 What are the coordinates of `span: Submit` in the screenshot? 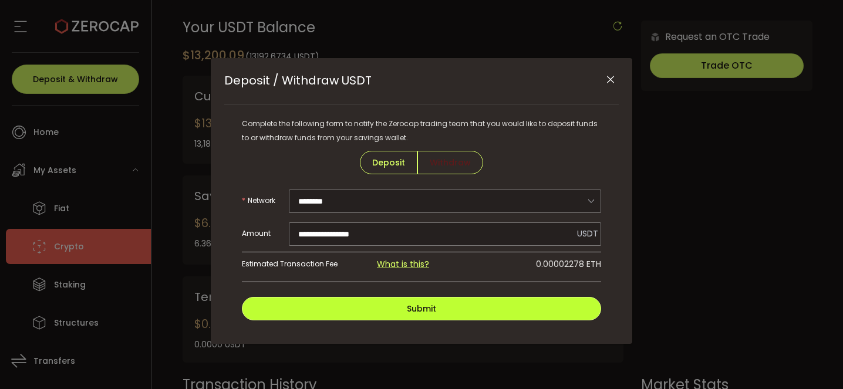 It's located at (421, 309).